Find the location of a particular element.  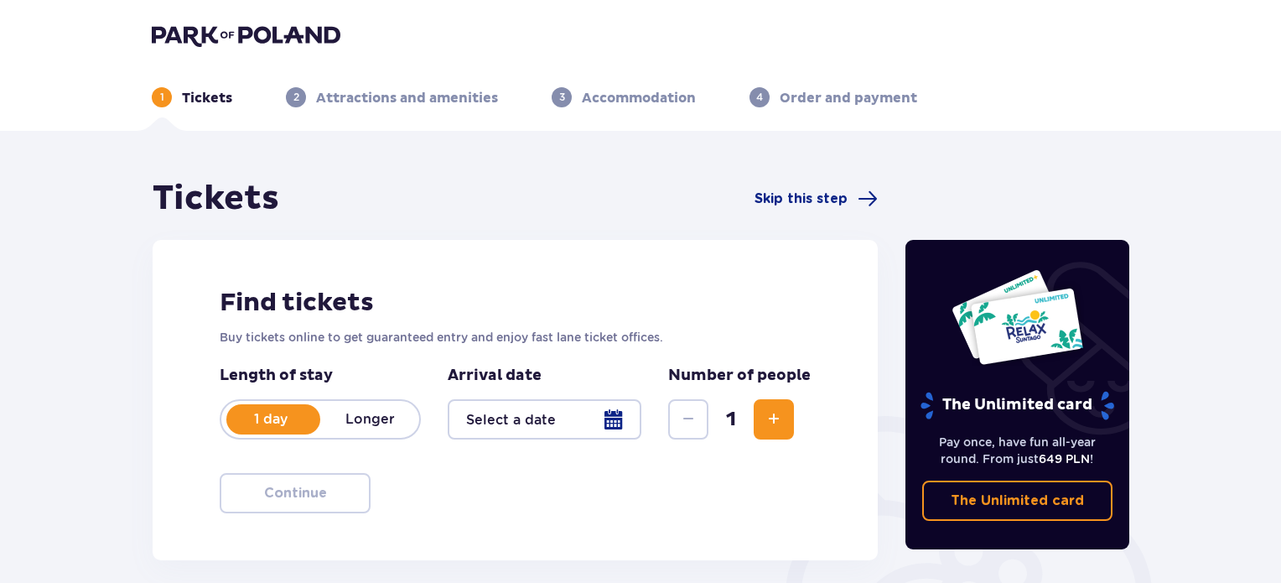

p: Buy tickets online to get guaranteed entry and enjoy fast lane ticket offices. is located at coordinates (515, 337).